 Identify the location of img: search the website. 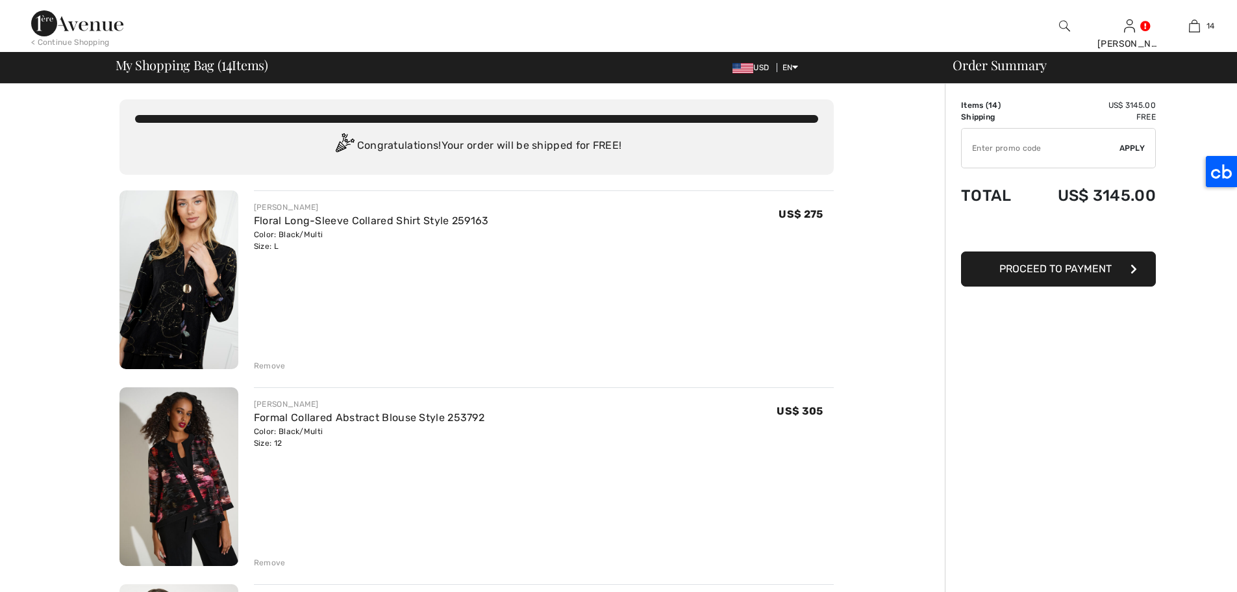
(1064, 26).